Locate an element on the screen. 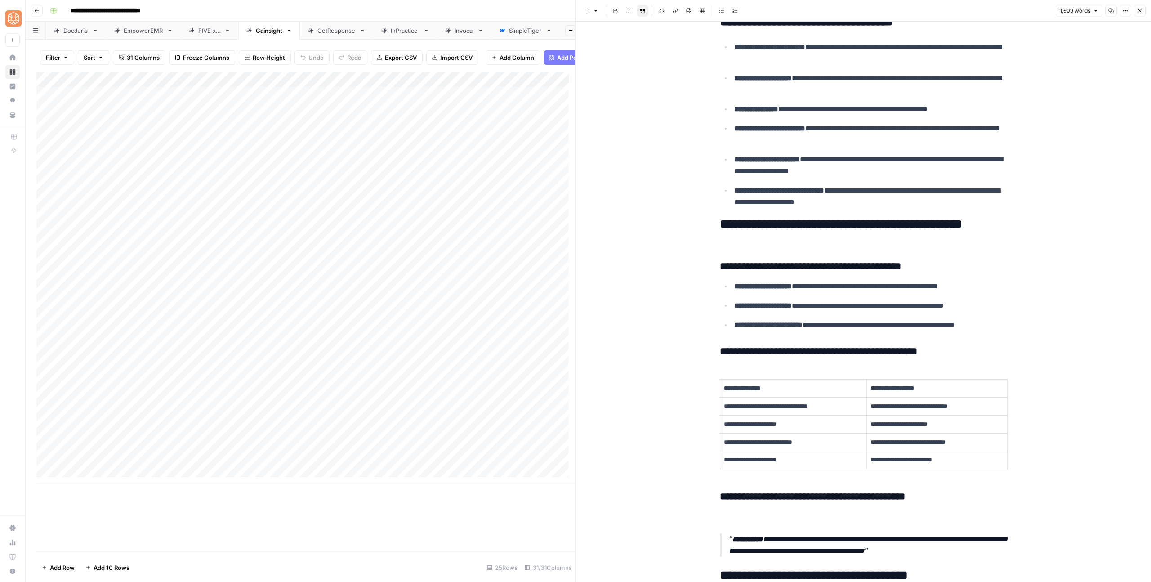 This screenshot has height=582, width=1151. button: Help + Support is located at coordinates (13, 571).